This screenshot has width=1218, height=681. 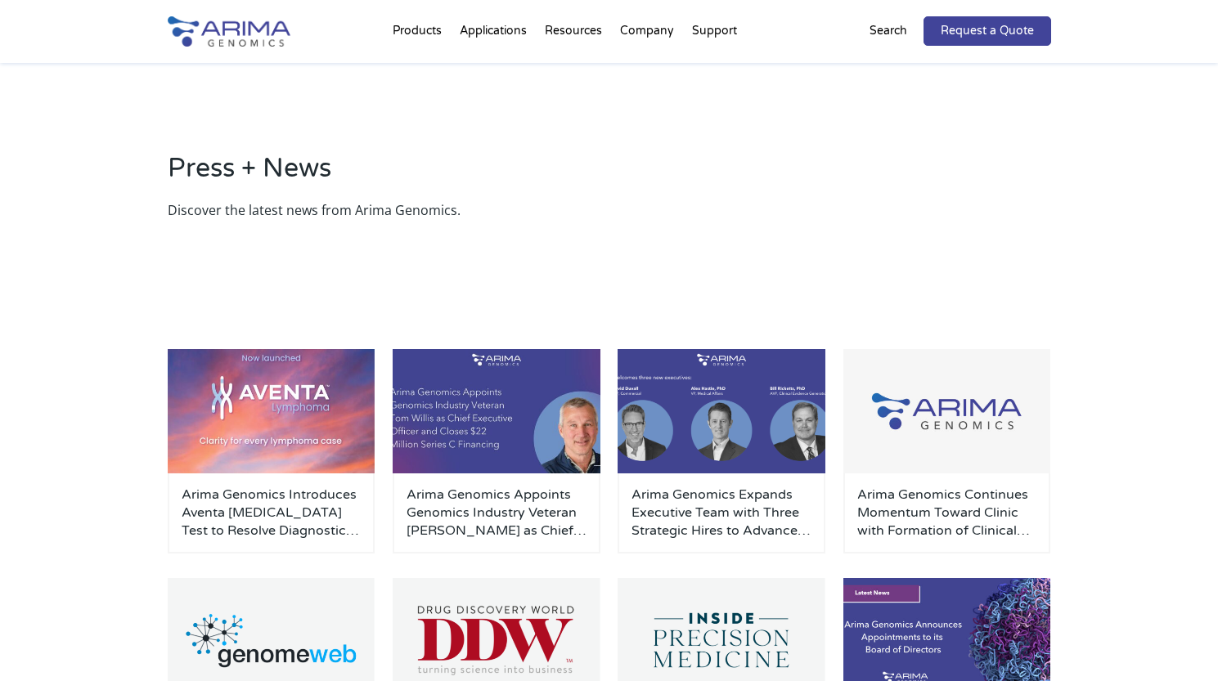 I want to click on p: Search, so click(x=888, y=31).